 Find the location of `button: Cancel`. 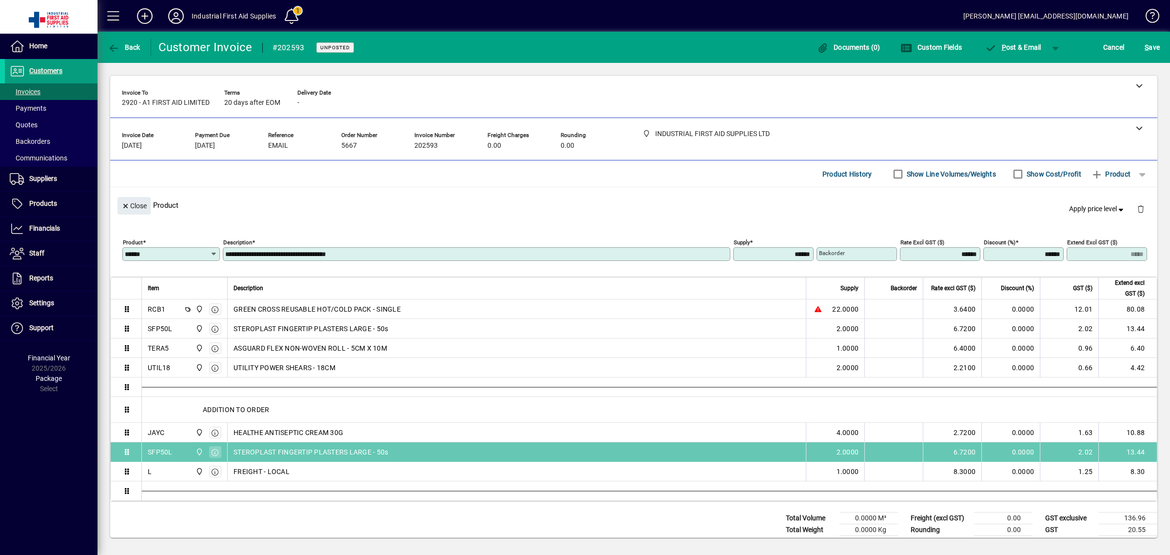

button: Cancel is located at coordinates (1114, 47).